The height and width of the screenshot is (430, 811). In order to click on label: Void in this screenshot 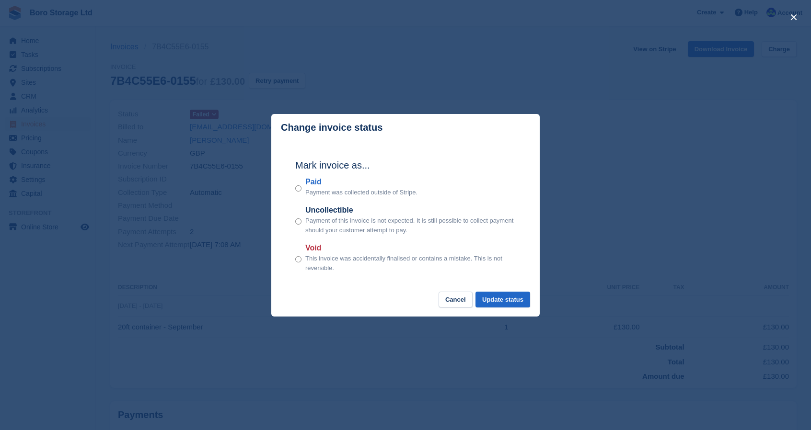, I will do `click(410, 248)`.